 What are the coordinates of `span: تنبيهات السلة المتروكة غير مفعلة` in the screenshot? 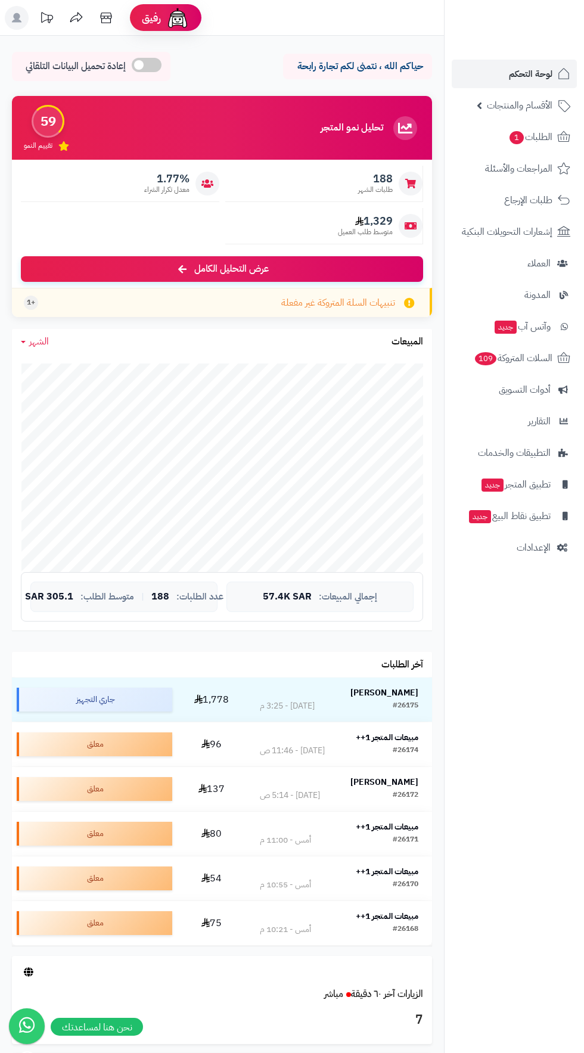 It's located at (338, 303).